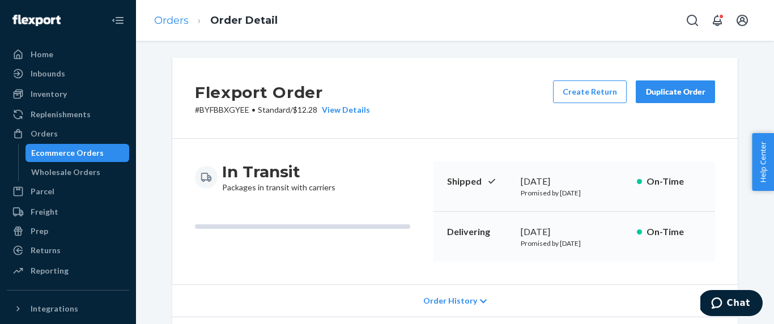 This screenshot has width=774, height=324. I want to click on img: Flexport logo, so click(36, 20).